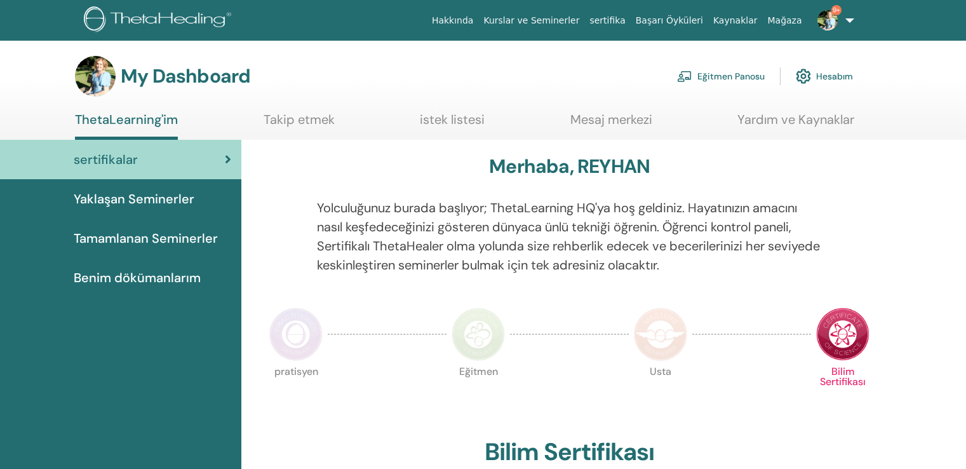  What do you see at coordinates (296, 334) in the screenshot?
I see `img: Practitioner` at bounding box center [296, 334].